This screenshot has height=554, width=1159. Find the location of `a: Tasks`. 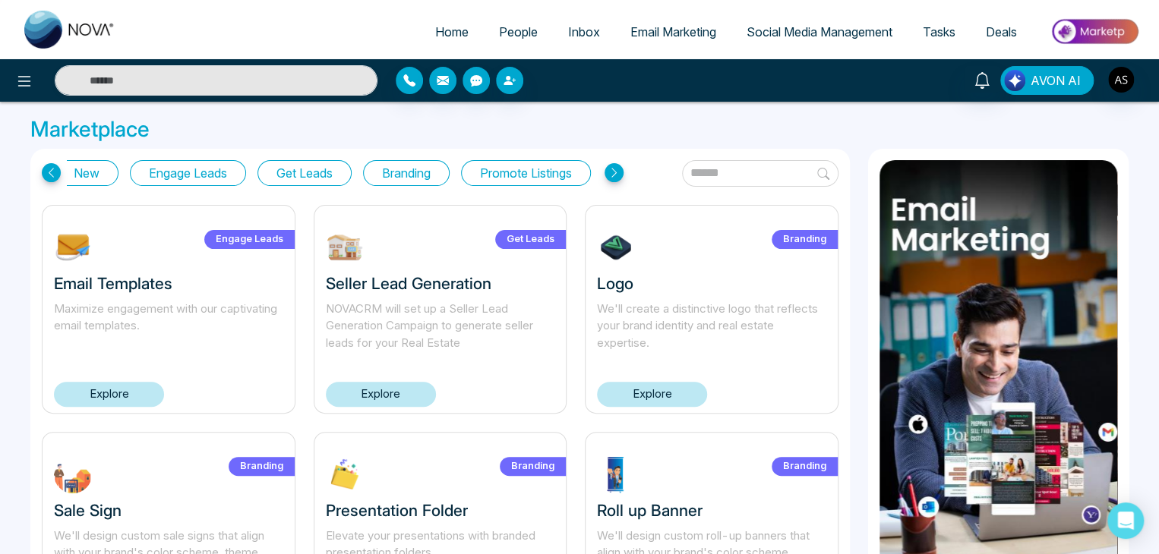

a: Tasks is located at coordinates (939, 32).